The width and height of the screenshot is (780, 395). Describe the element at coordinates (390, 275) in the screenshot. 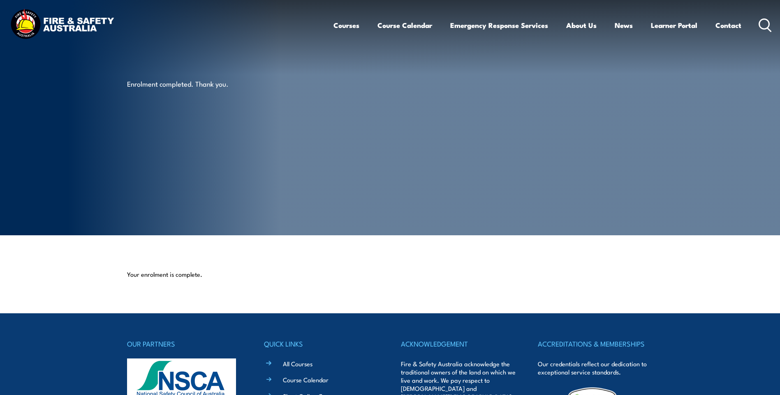

I see `p: Your enrolment is complete.` at that location.